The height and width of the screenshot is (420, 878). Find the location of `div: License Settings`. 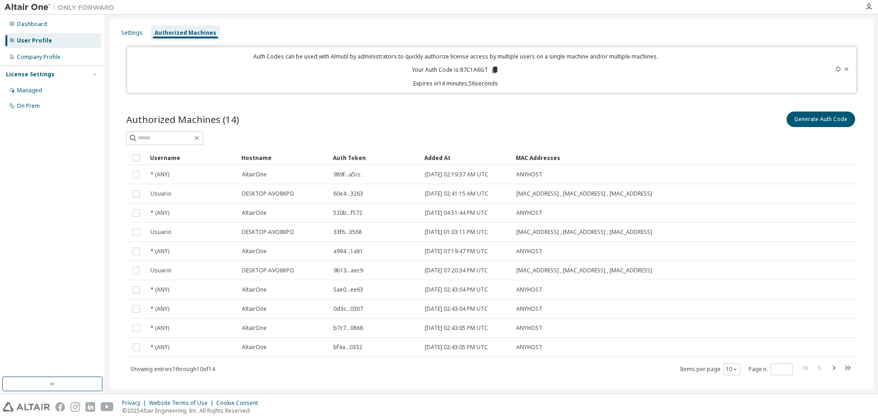

div: License Settings is located at coordinates (30, 75).